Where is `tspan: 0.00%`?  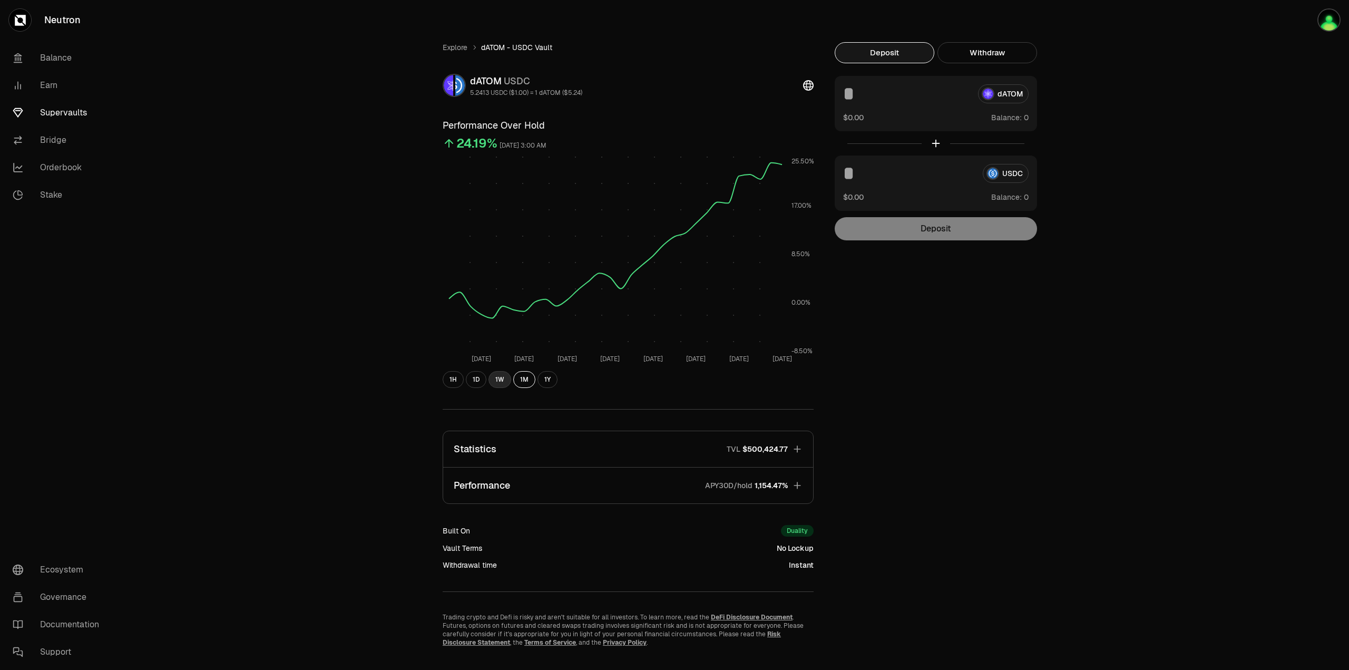
tspan: 0.00% is located at coordinates (801, 303).